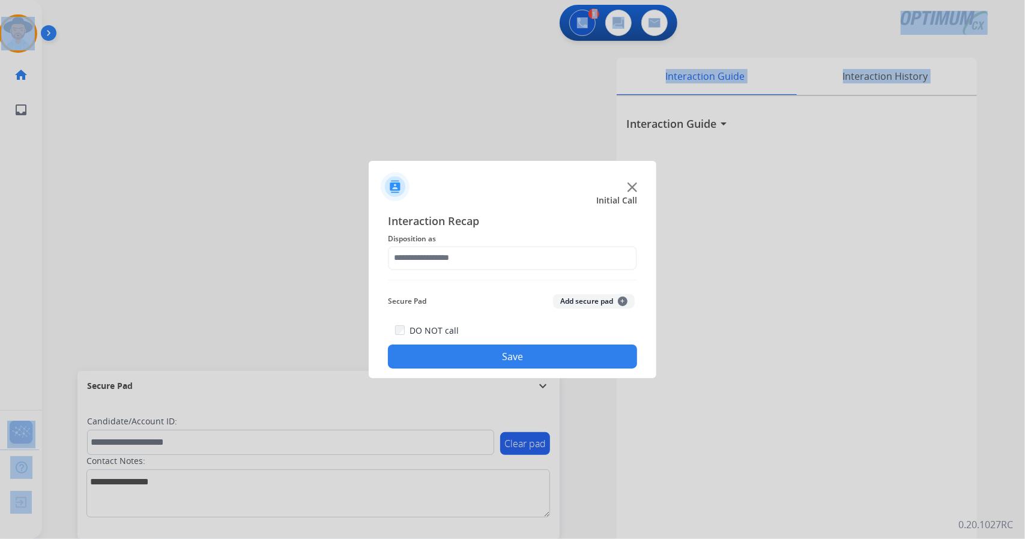  What do you see at coordinates (986, 525) in the screenshot?
I see `p: 0.20.1027RC` at bounding box center [986, 525].